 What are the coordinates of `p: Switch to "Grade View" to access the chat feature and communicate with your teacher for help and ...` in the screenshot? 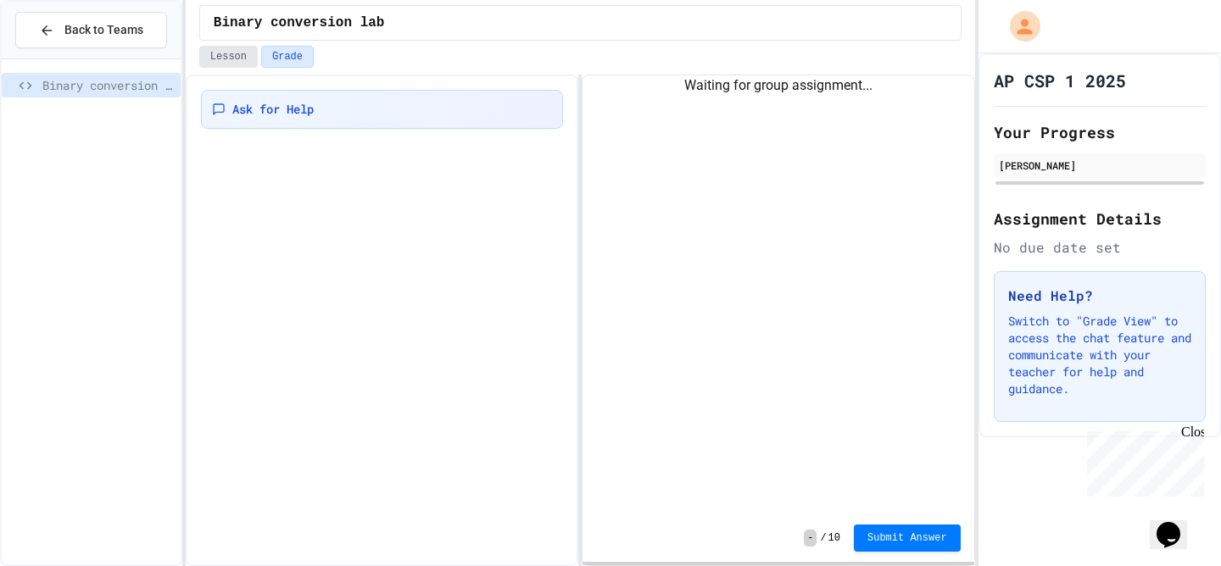 It's located at (1100, 355).